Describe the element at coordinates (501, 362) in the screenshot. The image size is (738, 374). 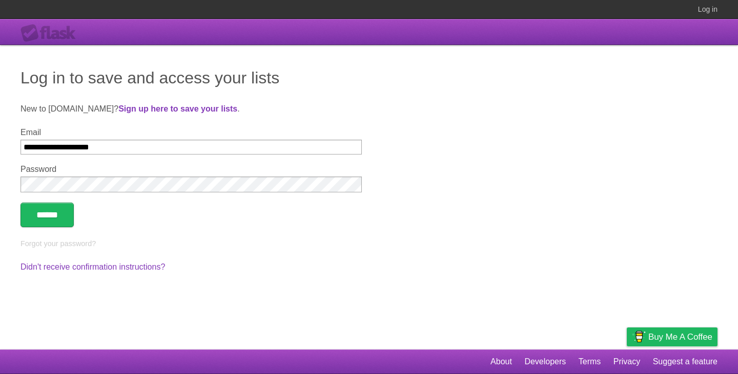
I see `a: About` at that location.